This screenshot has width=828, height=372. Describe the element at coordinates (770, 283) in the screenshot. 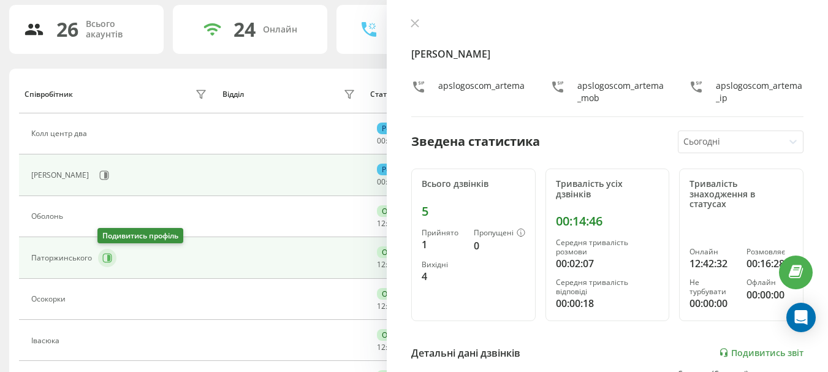

I see `div: Офлайн` at that location.